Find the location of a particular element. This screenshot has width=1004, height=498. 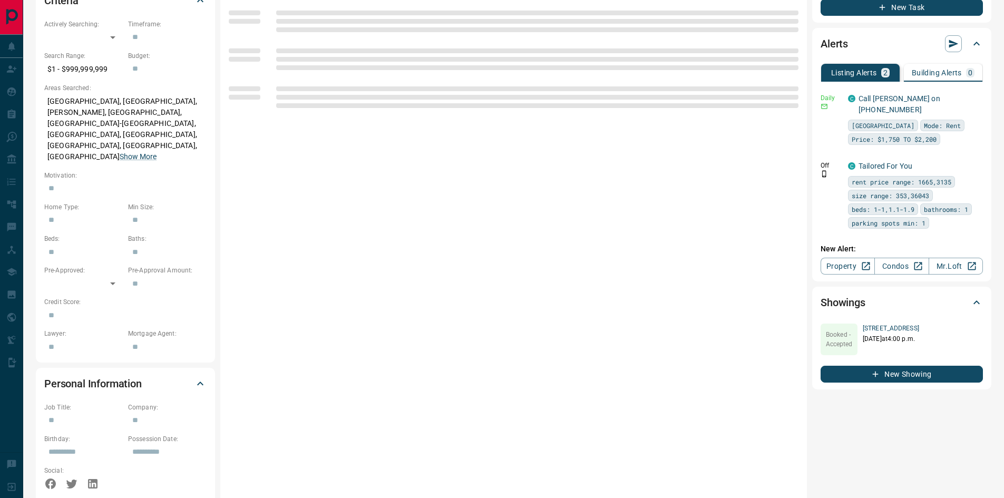

p: Beds: is located at coordinates (83, 239).